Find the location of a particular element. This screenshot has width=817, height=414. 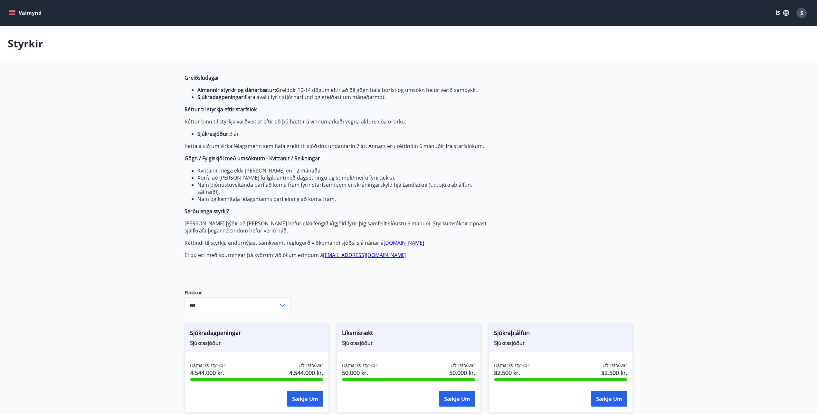

strong: Almennir styrkir og dánarbætur: is located at coordinates (237, 90).